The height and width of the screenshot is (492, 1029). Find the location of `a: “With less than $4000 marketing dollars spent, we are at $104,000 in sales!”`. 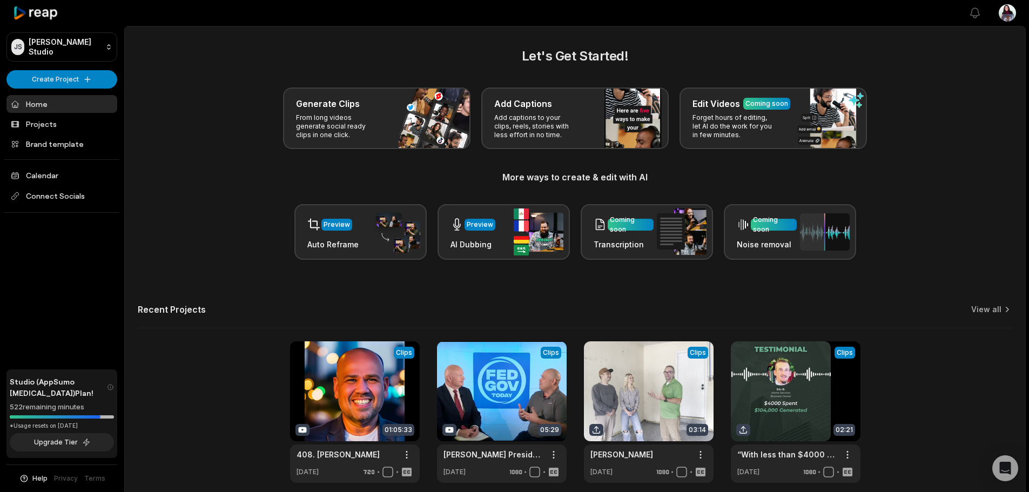

a: “With less than $4000 marketing dollars spent, we are at $104,000 in sales!” is located at coordinates (787, 454).